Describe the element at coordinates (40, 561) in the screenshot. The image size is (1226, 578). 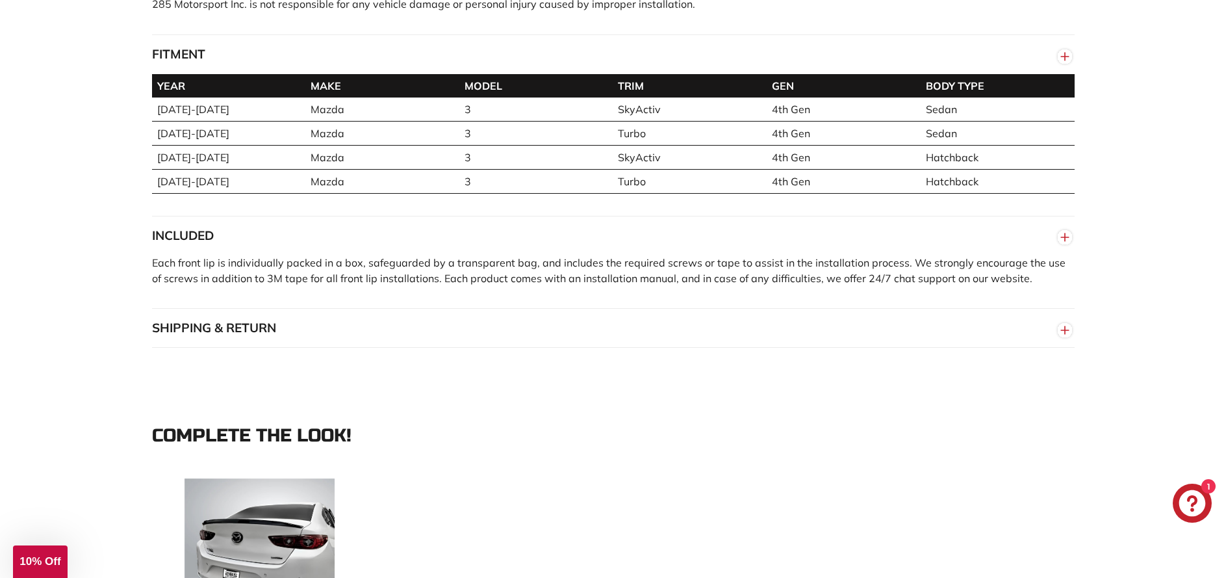
I see `div: 10% Off` at that location.